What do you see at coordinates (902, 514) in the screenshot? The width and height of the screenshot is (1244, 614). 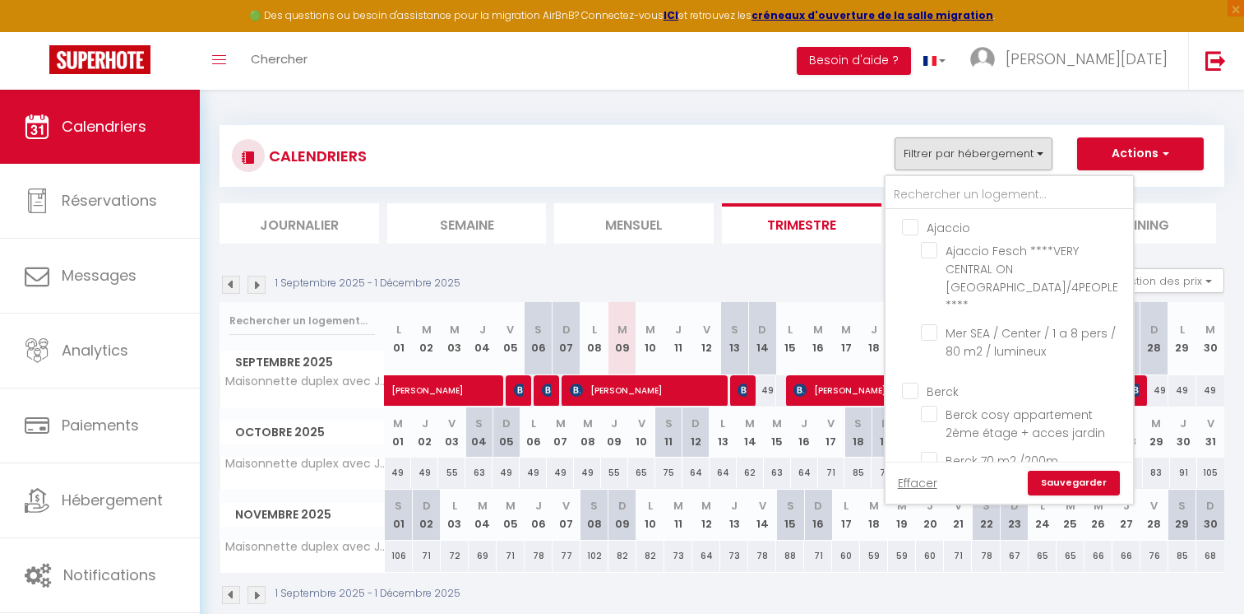 I see `th: 19` at bounding box center [902, 514].